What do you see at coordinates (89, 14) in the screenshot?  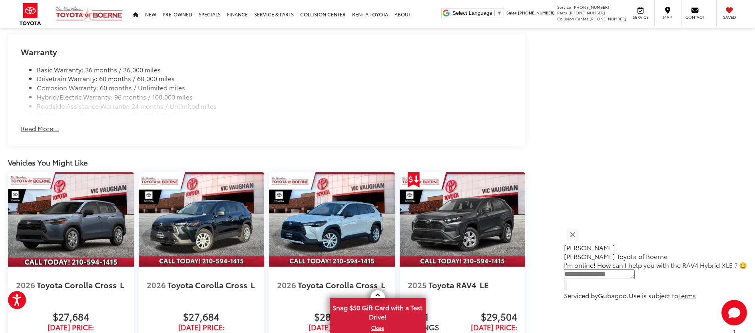 I see `img: Vic Vaughan Toyota of Boerne` at bounding box center [89, 14].